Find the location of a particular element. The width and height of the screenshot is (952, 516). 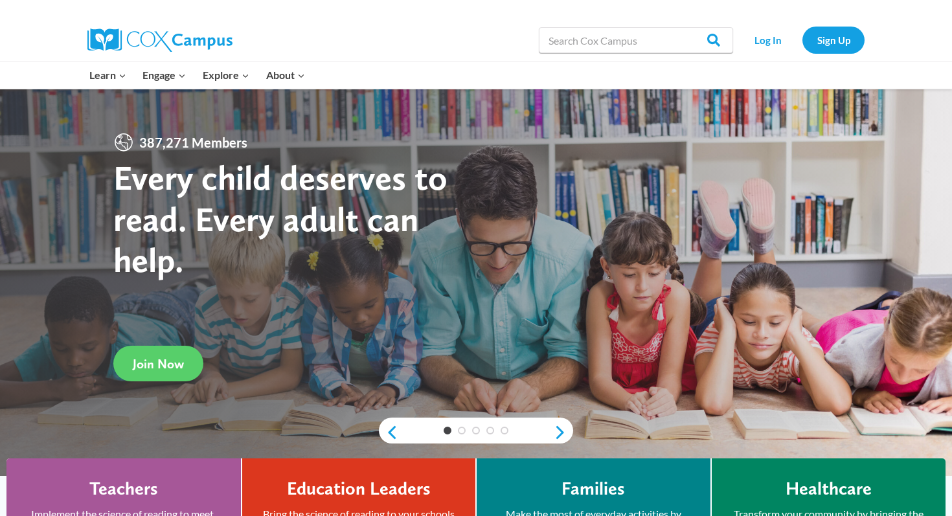

h4: Families is located at coordinates (593, 489).